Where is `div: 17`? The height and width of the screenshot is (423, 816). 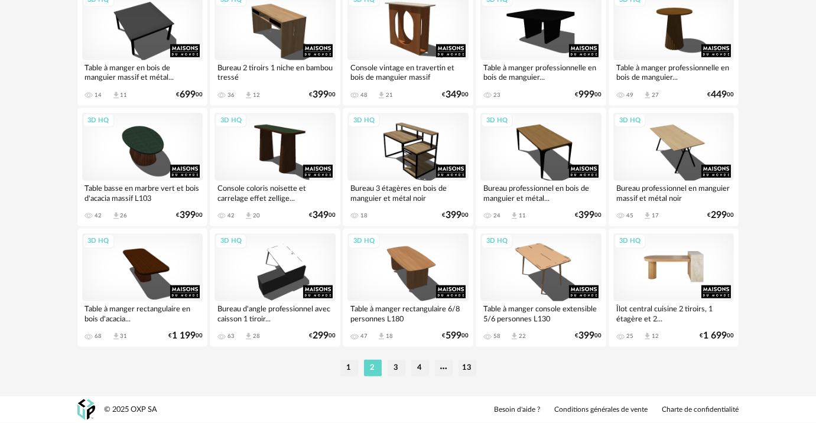 div: 17 is located at coordinates (655, 216).